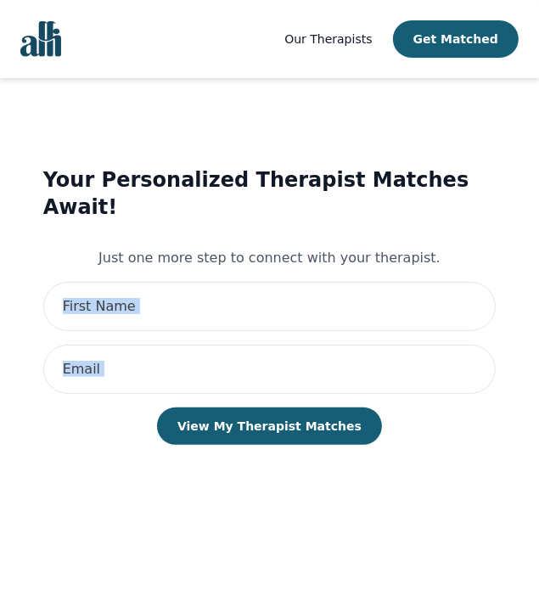  I want to click on button: Get Matched, so click(456, 39).